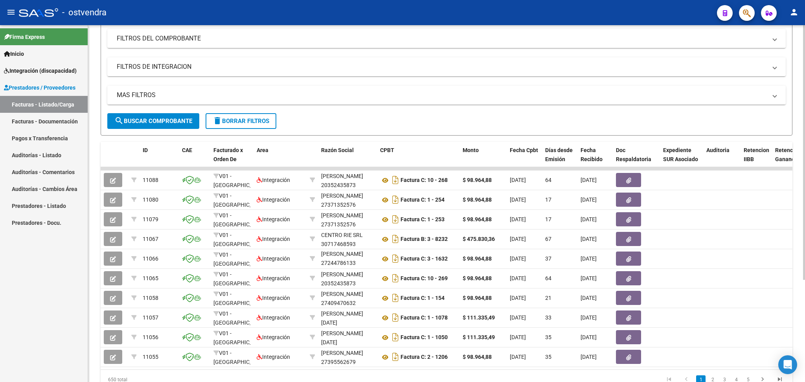 The width and height of the screenshot is (805, 382). Describe the element at coordinates (525, 159) in the screenshot. I see `datatable-header-cell: Fecha Cpbt` at that location.